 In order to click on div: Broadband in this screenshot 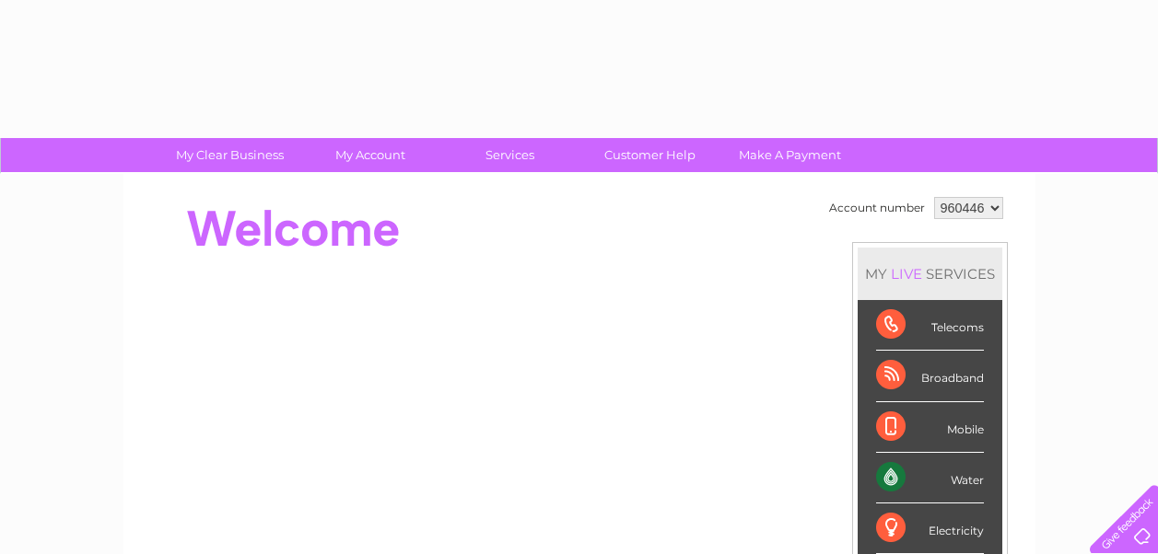, I will do `click(929, 376)`.